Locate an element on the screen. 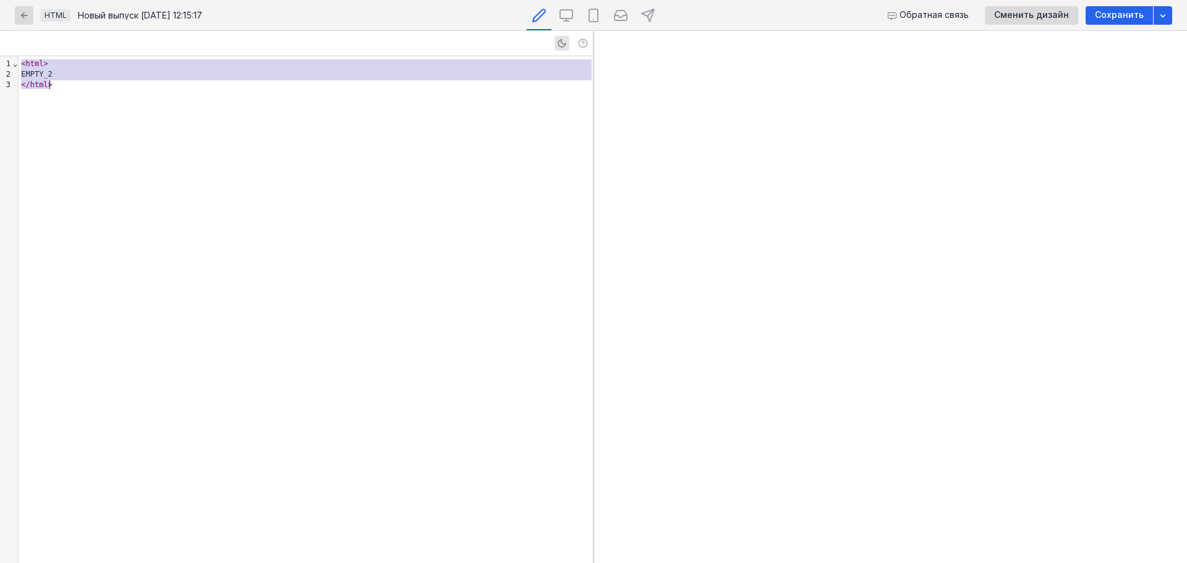 The image size is (1187, 563). span: Fold line is located at coordinates (15, 64).